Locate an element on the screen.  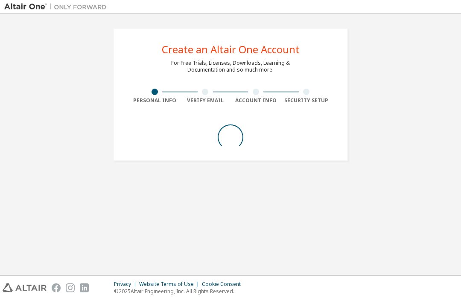
img: linkedin.svg is located at coordinates (84, 288).